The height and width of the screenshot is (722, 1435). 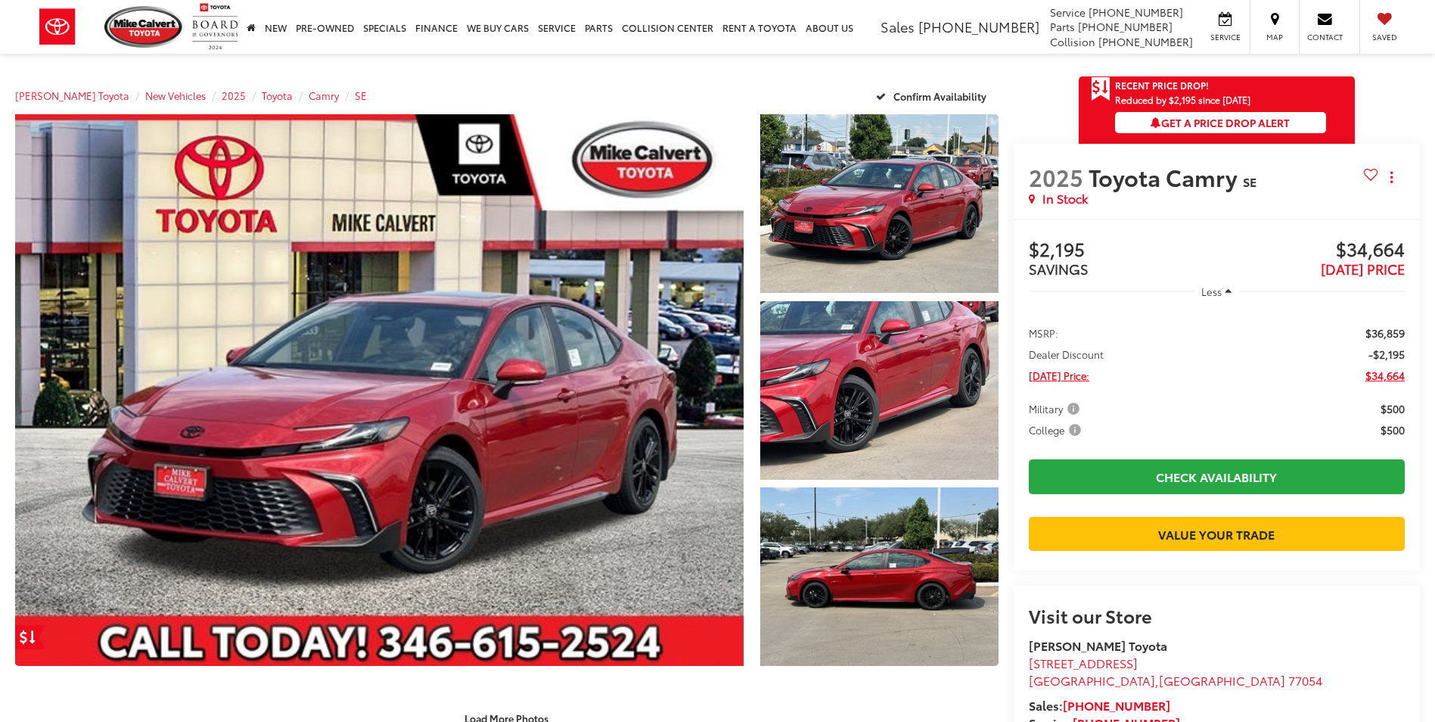 I want to click on span: -$2,195, so click(x=1387, y=354).